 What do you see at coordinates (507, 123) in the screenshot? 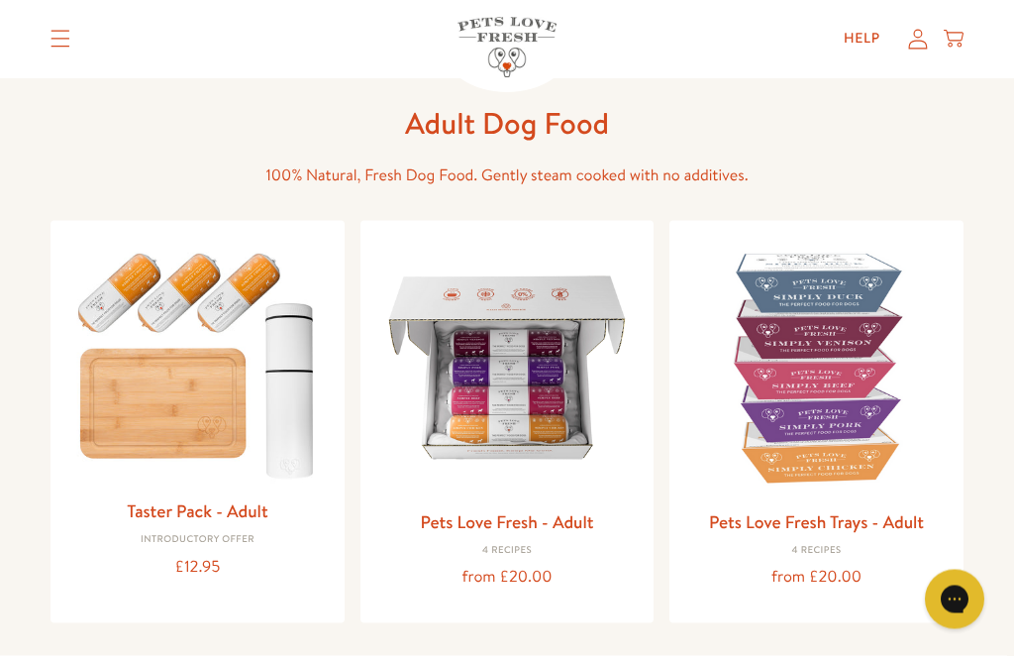
I see `h1: Adult Dog Food` at bounding box center [507, 123].